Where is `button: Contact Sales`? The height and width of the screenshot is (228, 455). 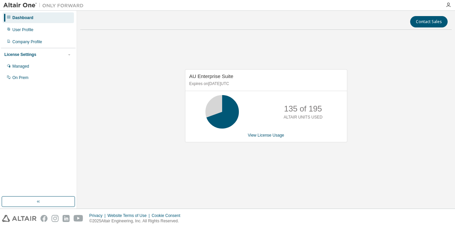 button: Contact Sales is located at coordinates (429, 22).